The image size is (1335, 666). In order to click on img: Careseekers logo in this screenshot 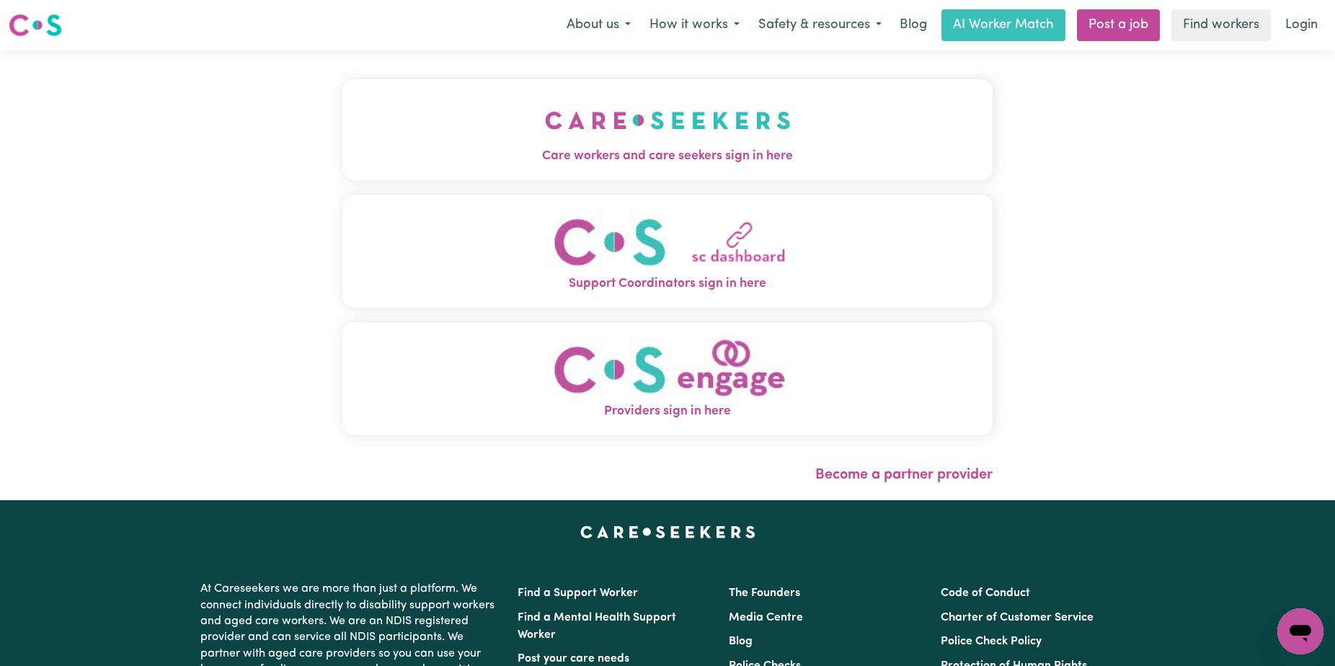, I will do `click(35, 25)`.